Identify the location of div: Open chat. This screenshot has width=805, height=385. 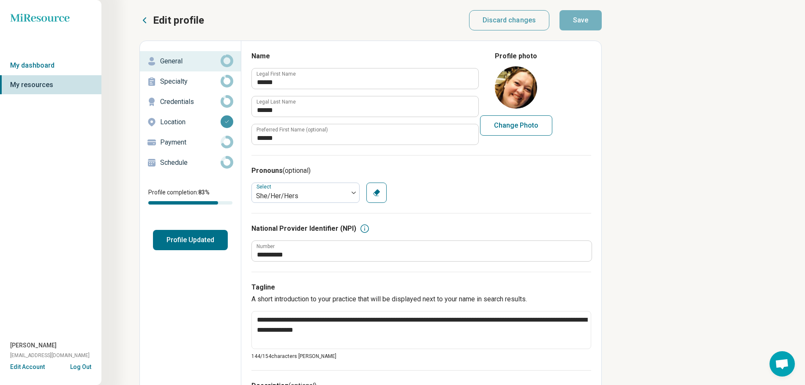
(782, 364).